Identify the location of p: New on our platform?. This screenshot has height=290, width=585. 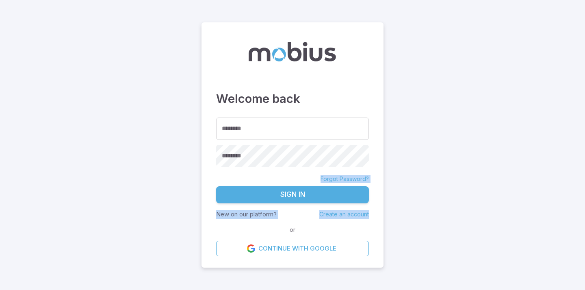
(246, 214).